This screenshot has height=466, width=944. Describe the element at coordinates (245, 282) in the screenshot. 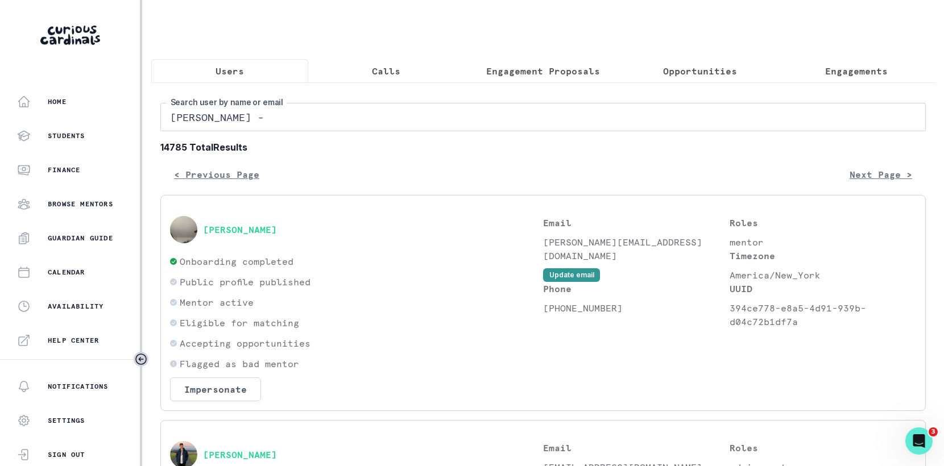

I see `p: Public profile published` at that location.